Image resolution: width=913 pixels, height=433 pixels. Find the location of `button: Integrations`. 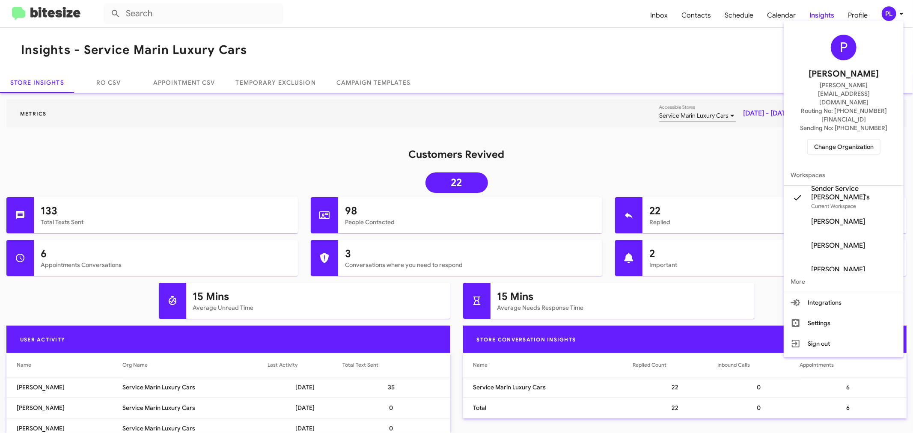

button: Integrations is located at coordinates (843, 302).